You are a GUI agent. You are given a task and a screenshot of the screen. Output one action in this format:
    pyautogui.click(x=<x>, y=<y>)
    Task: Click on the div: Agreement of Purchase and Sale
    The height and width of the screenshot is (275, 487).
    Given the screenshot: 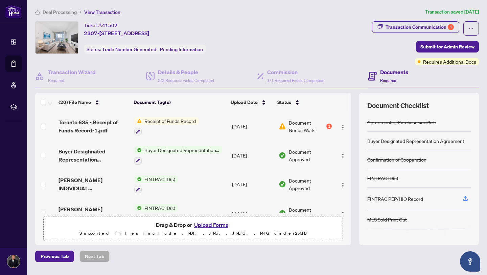 What is the action you would take?
    pyautogui.click(x=402, y=122)
    